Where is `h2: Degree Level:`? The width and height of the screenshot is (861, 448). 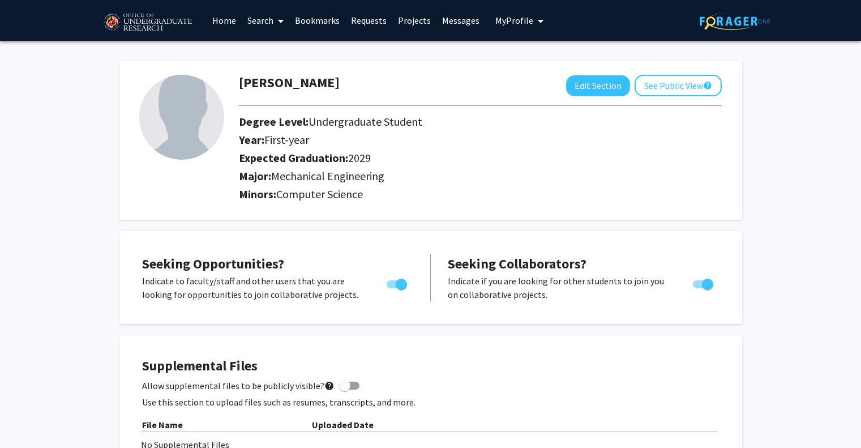
h2: Degree Level: is located at coordinates (448, 122).